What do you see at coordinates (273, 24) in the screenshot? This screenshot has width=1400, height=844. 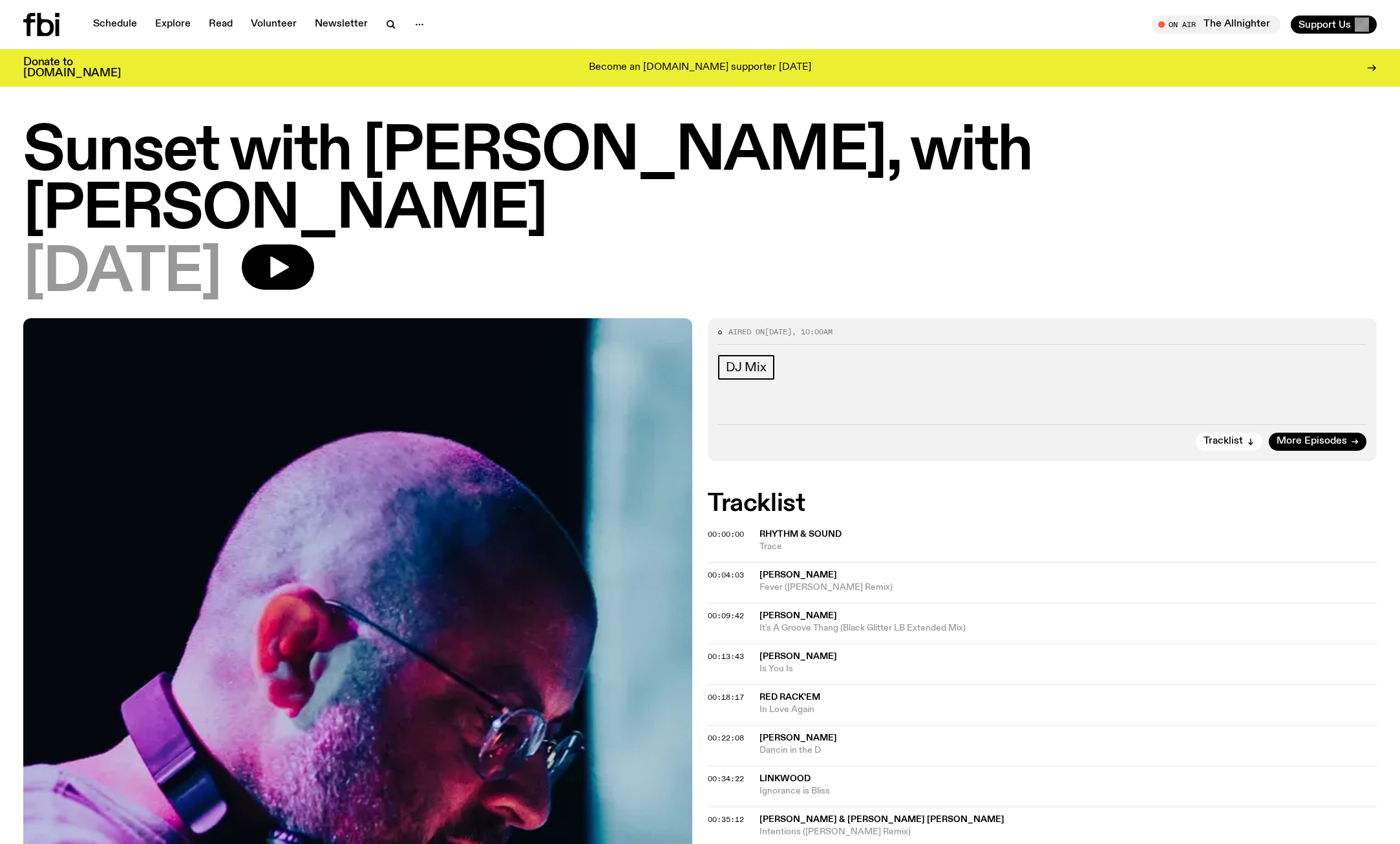 I see `a: Volunteer` at bounding box center [273, 24].